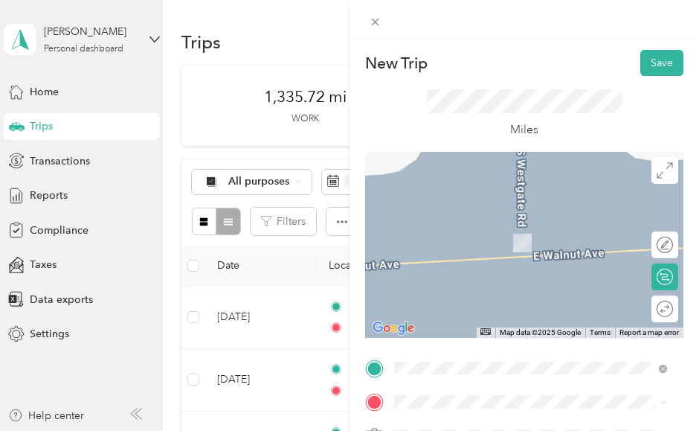 The width and height of the screenshot is (699, 431). Describe the element at coordinates (396, 63) in the screenshot. I see `p: New Trip` at that location.